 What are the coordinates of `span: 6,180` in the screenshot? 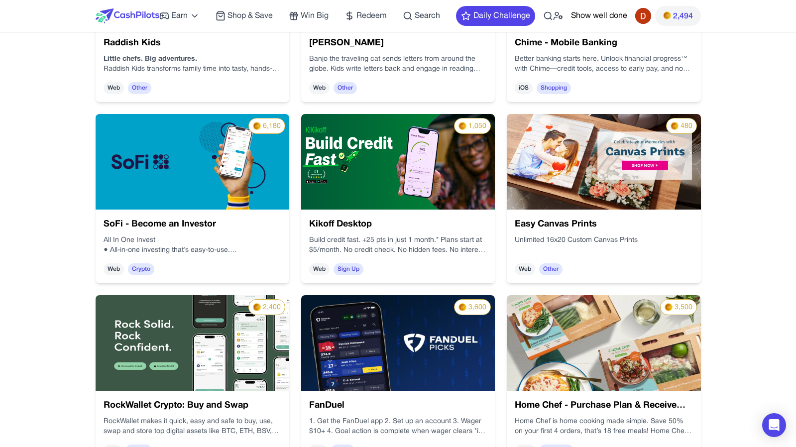 It's located at (272, 126).